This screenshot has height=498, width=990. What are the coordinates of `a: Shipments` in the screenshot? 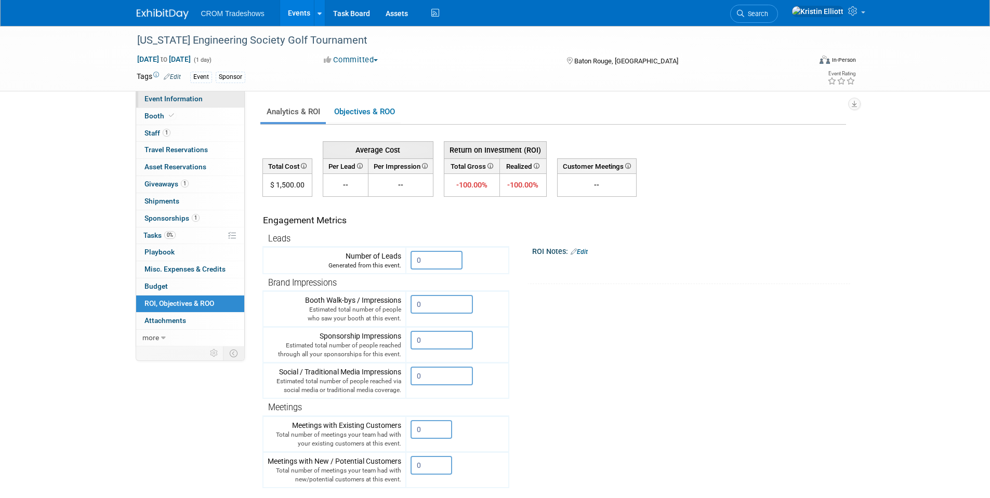 It's located at (190, 202).